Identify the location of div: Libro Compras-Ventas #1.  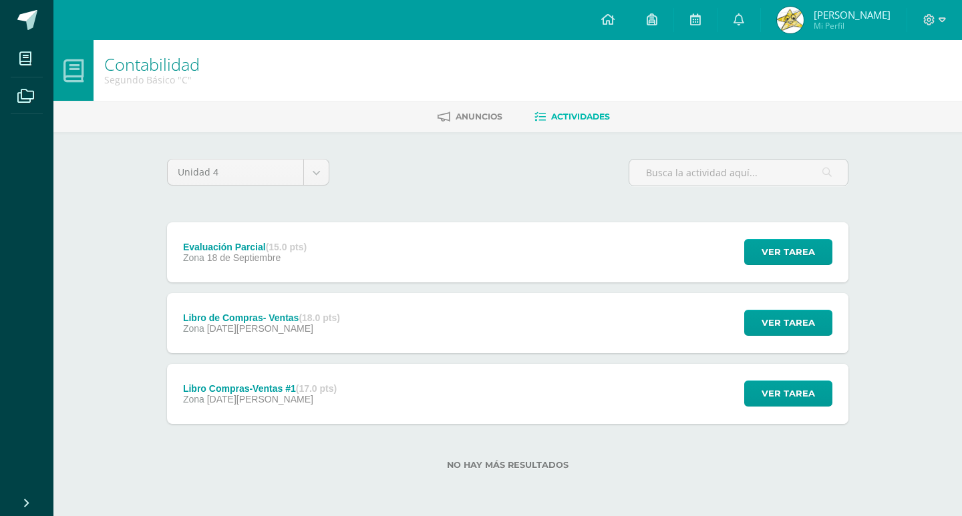
(260, 389).